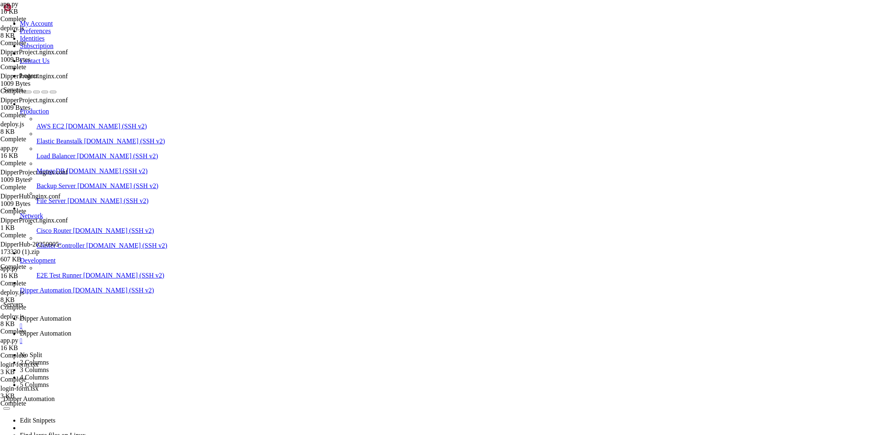  What do you see at coordinates (39, 259) in the screenshot?
I see `div: 607 KB` at bounding box center [39, 259].